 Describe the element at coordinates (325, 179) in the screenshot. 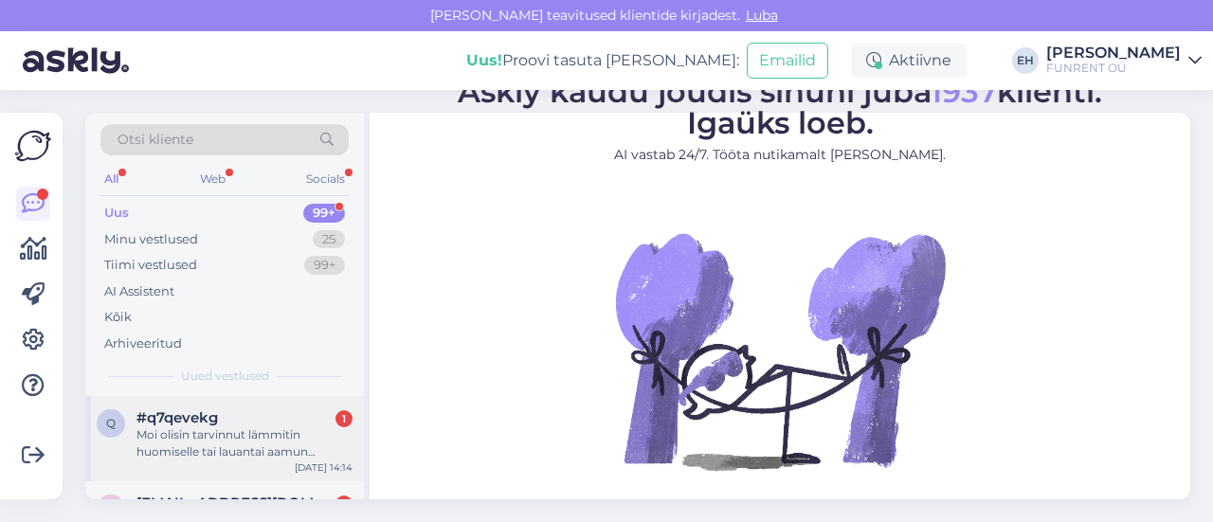

I see `div: Socials` at that location.